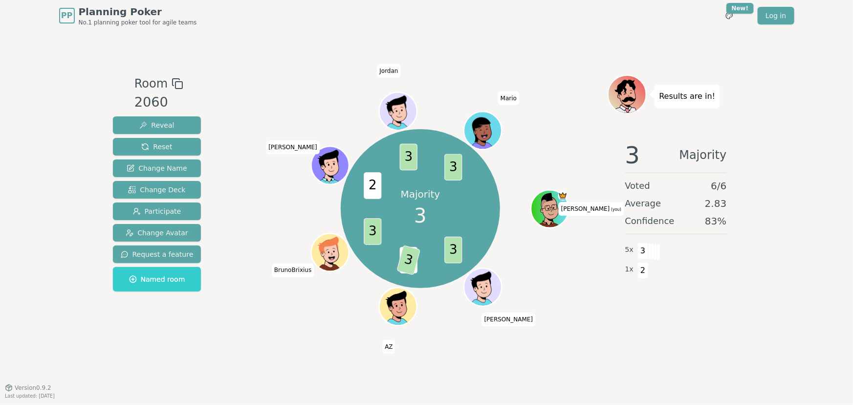  I want to click on span: Confidence, so click(650, 221).